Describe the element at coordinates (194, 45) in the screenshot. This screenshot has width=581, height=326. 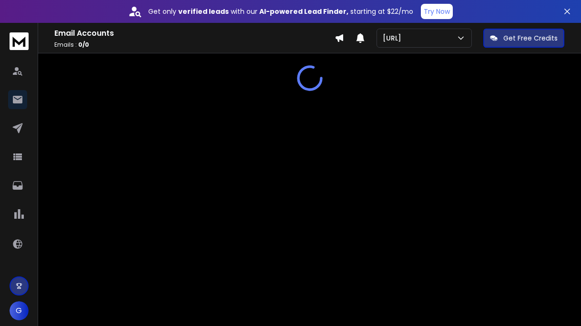
I see `p: Emails :` at that location.